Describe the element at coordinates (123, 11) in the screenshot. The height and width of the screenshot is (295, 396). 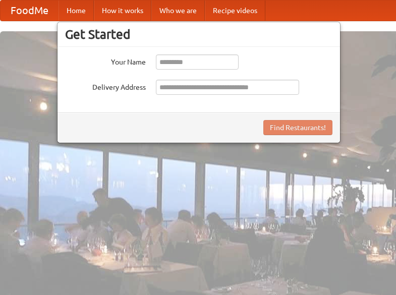
I see `a: How it works` at that location.